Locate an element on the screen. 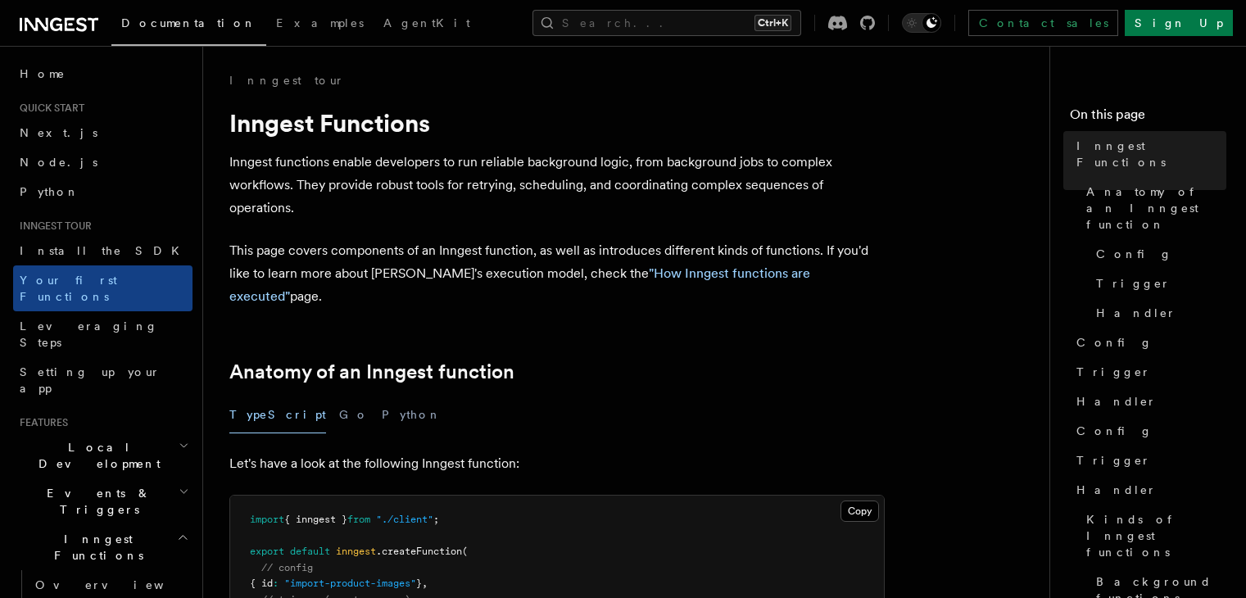  span: Overview is located at coordinates (120, 585).